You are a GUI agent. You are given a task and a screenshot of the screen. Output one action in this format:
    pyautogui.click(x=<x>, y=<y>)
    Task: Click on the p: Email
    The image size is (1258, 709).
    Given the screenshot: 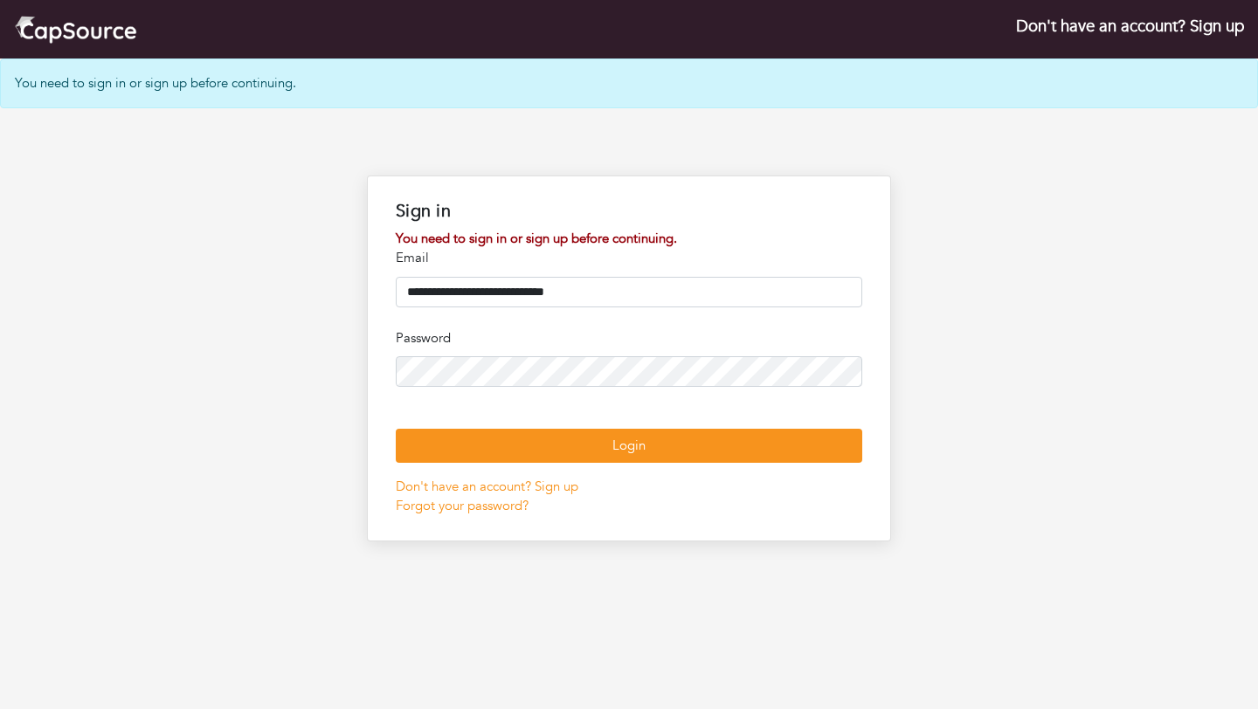 What is the action you would take?
    pyautogui.click(x=629, y=258)
    